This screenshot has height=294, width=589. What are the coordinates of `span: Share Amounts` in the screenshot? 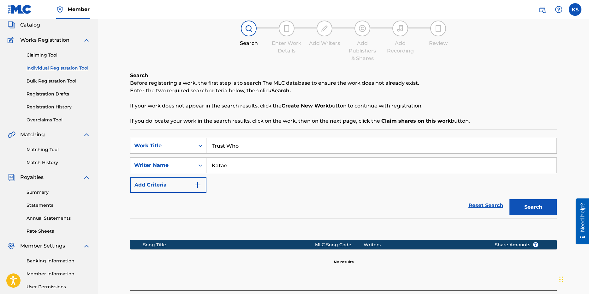 It's located at (517, 244).